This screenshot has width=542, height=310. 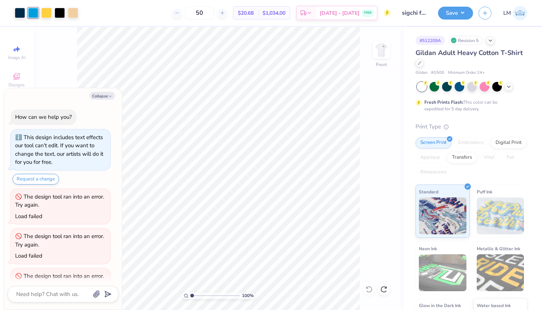 What do you see at coordinates (381, 65) in the screenshot?
I see `div: Front` at bounding box center [381, 65].